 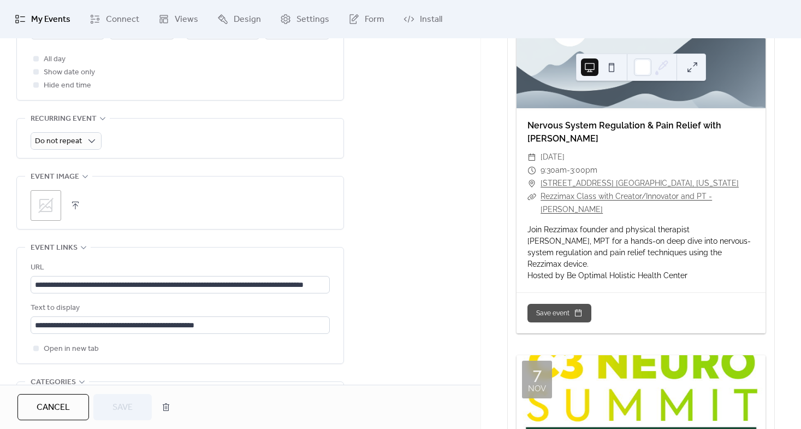 I want to click on span: Cancel, so click(x=53, y=407).